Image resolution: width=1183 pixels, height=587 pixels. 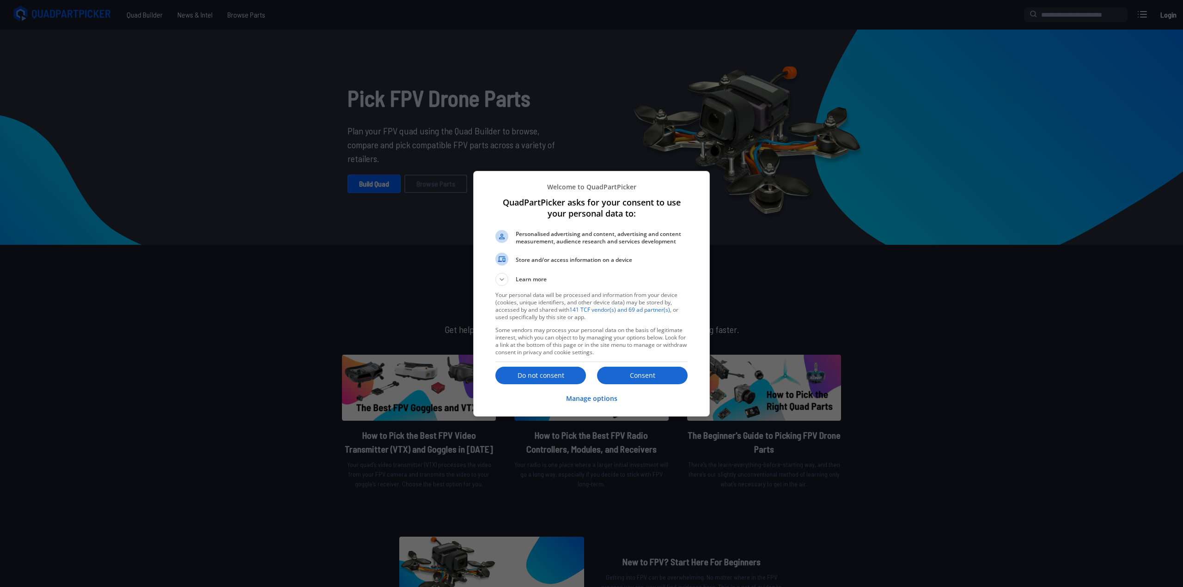 I want to click on p: Manage options, so click(x=592, y=399).